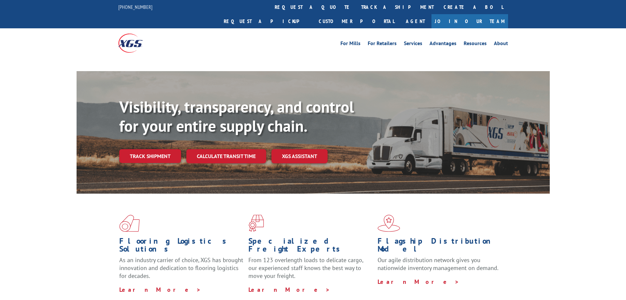 The height and width of the screenshot is (300, 626). Describe the element at coordinates (266, 21) in the screenshot. I see `a: Request a pickup` at that location.